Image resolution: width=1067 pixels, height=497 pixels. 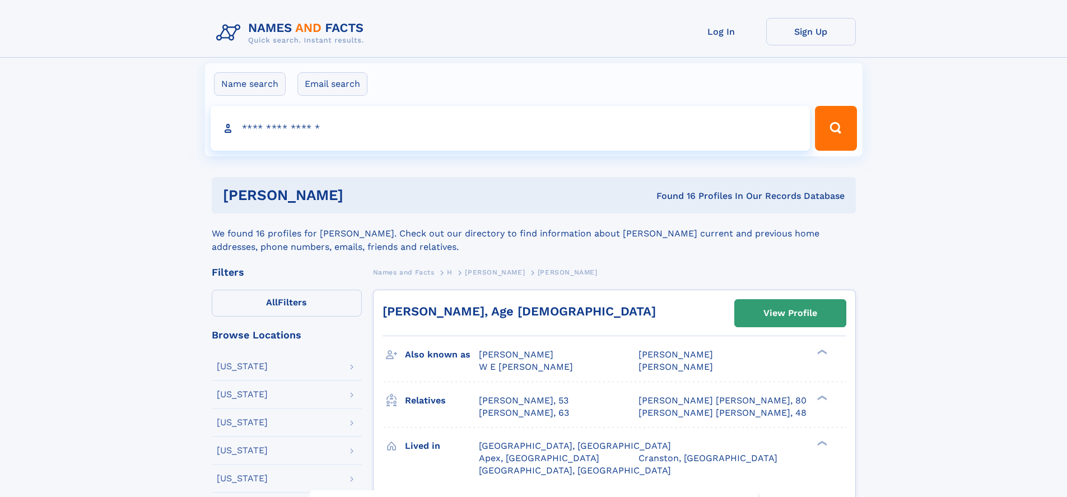 What do you see at coordinates (672, 196) in the screenshot?
I see `div: Found 16 Profiles In Our Records Database` at bounding box center [672, 196].